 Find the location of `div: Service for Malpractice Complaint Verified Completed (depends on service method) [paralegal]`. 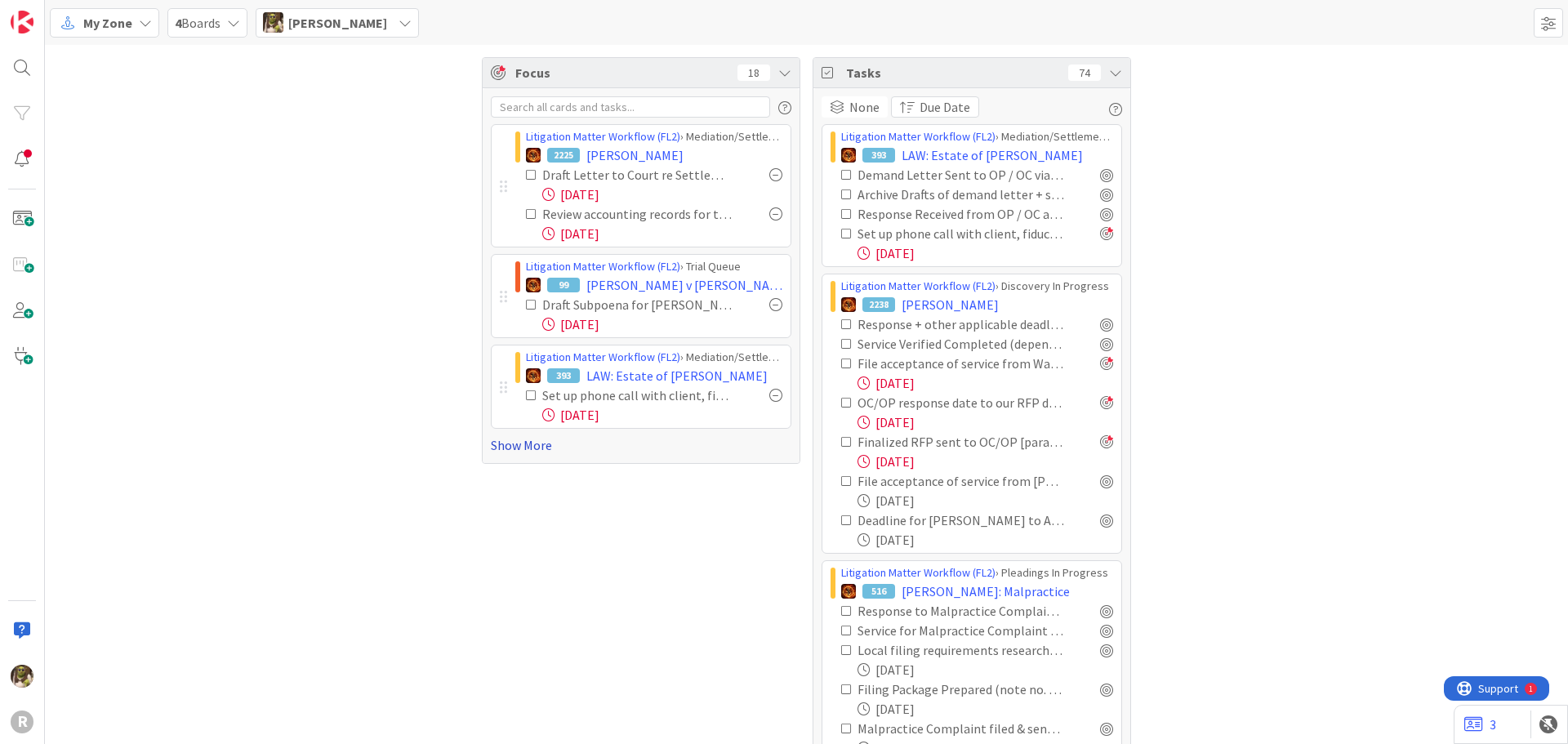

div: Service for Malpractice Complaint Verified Completed (depends on service method) [paralegal] is located at coordinates (960, 630).